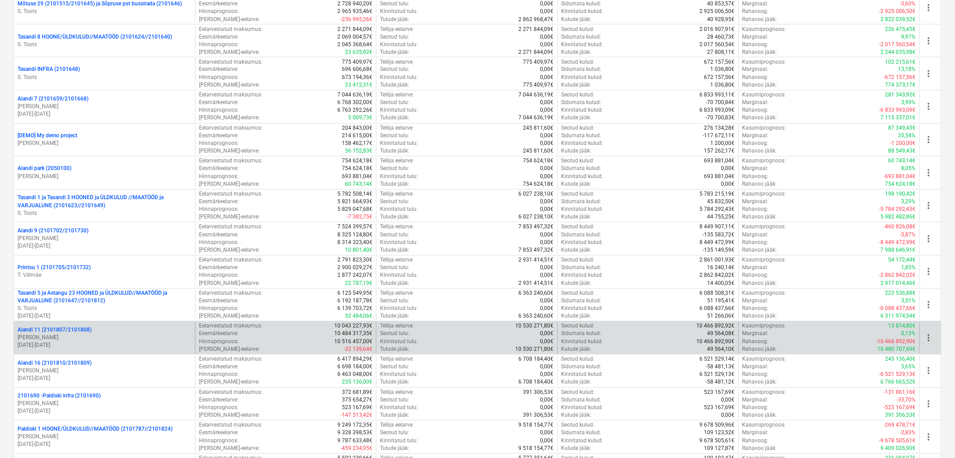  Describe the element at coordinates (898, 52) in the screenshot. I see `p: 2 244 035,98€` at that location.